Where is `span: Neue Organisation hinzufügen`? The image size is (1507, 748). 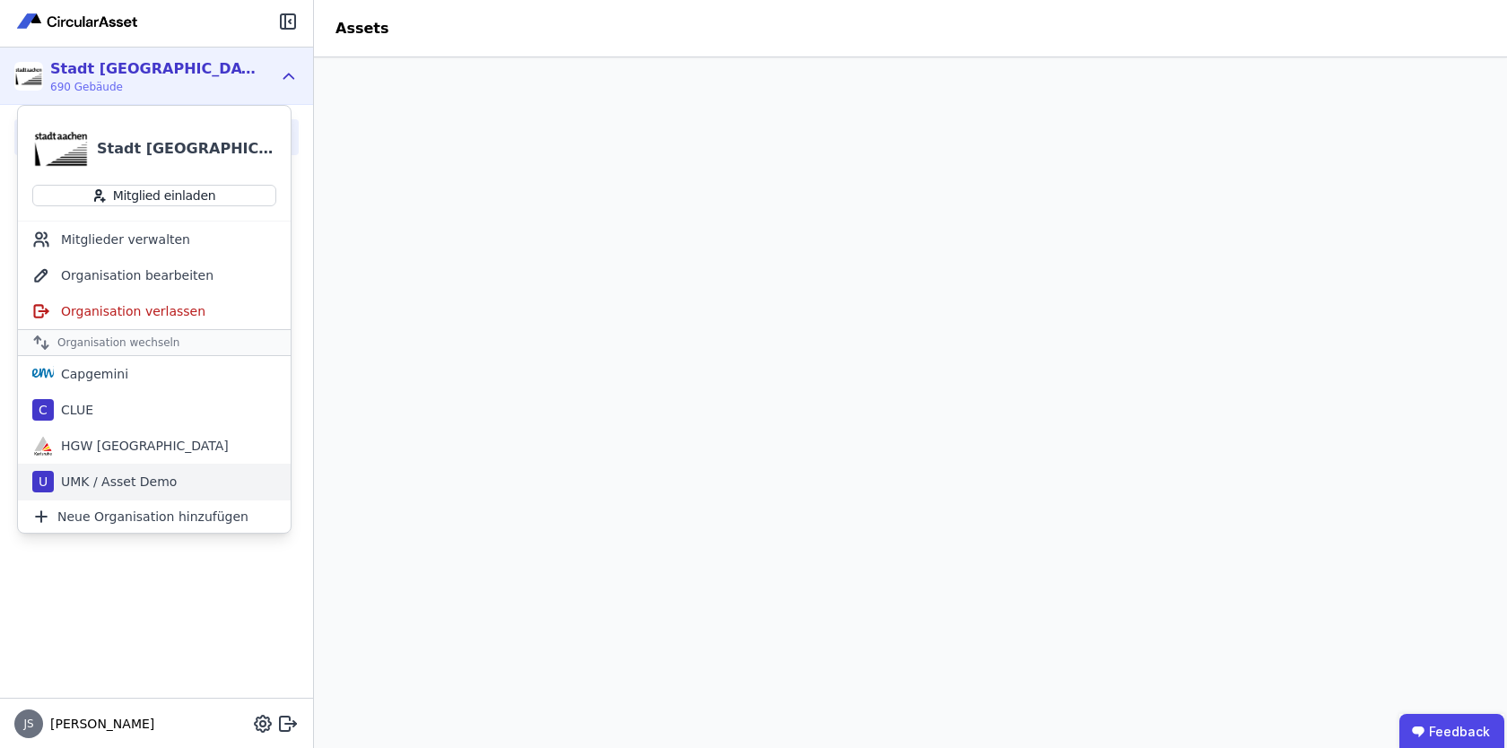 span: Neue Organisation hinzufügen is located at coordinates (152, 517).